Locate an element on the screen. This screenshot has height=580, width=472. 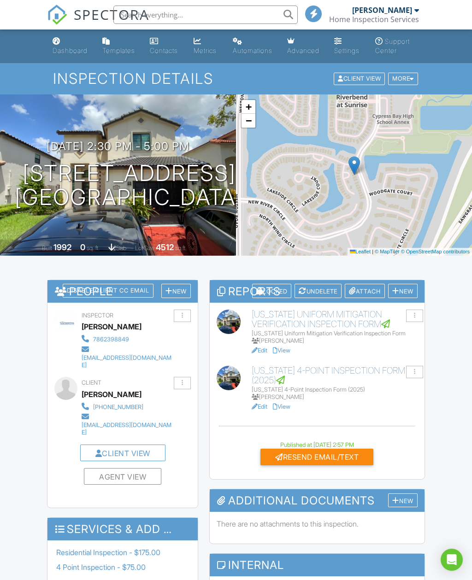
a: Leaflet is located at coordinates (360, 252).